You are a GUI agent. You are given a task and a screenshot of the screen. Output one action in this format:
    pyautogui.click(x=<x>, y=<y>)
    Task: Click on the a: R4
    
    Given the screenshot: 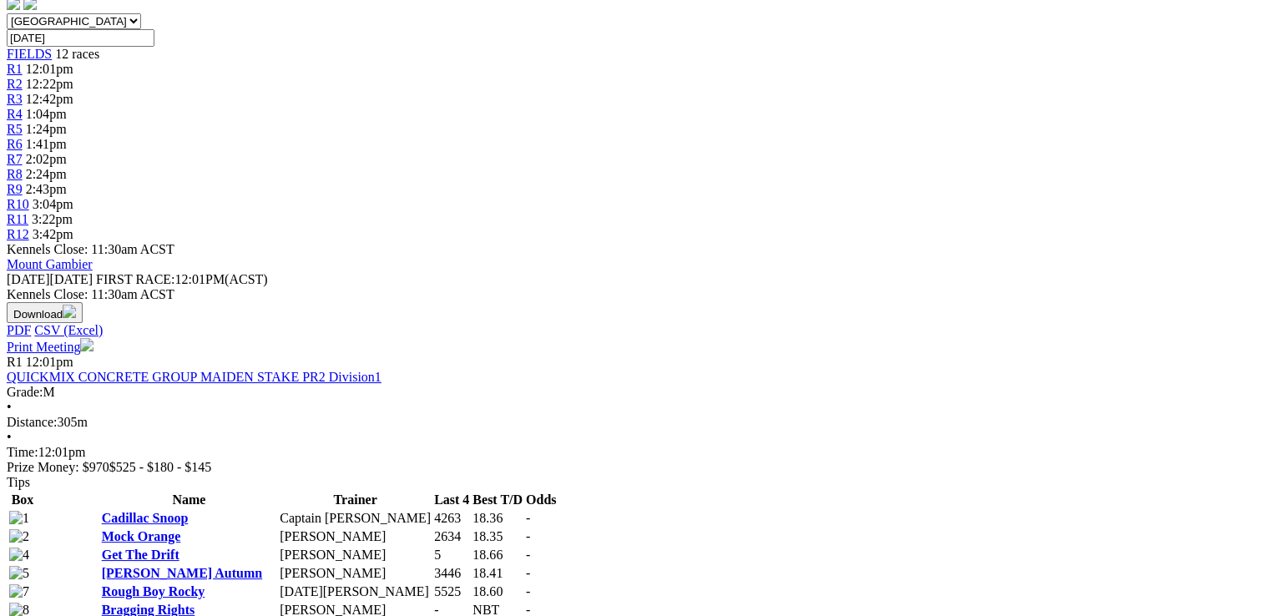 What is the action you would take?
    pyautogui.click(x=14, y=113)
    